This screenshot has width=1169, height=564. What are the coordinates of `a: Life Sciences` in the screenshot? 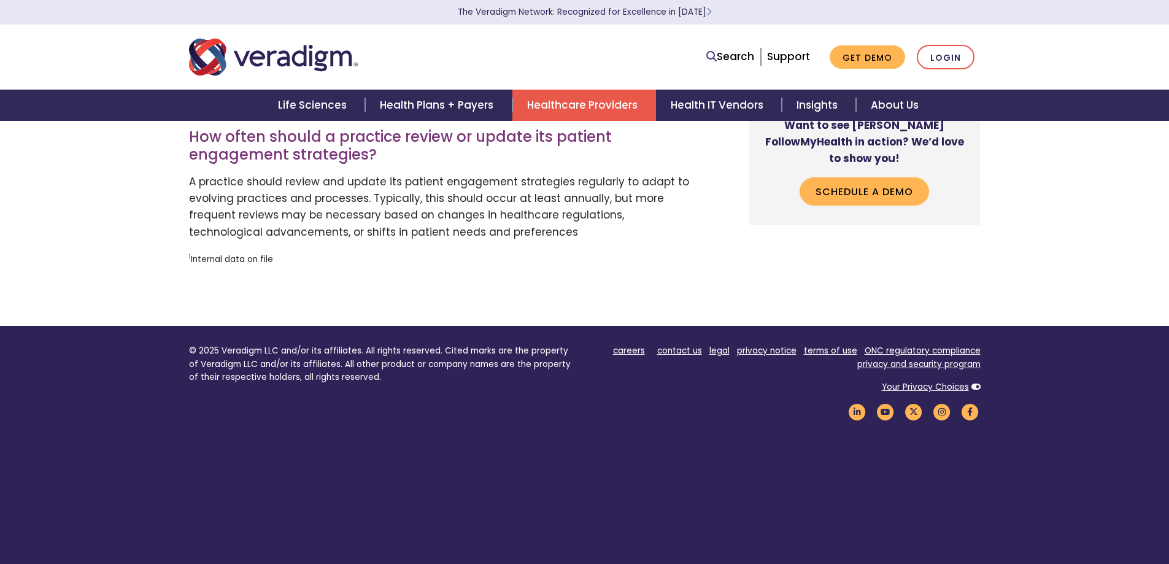 It's located at (314, 105).